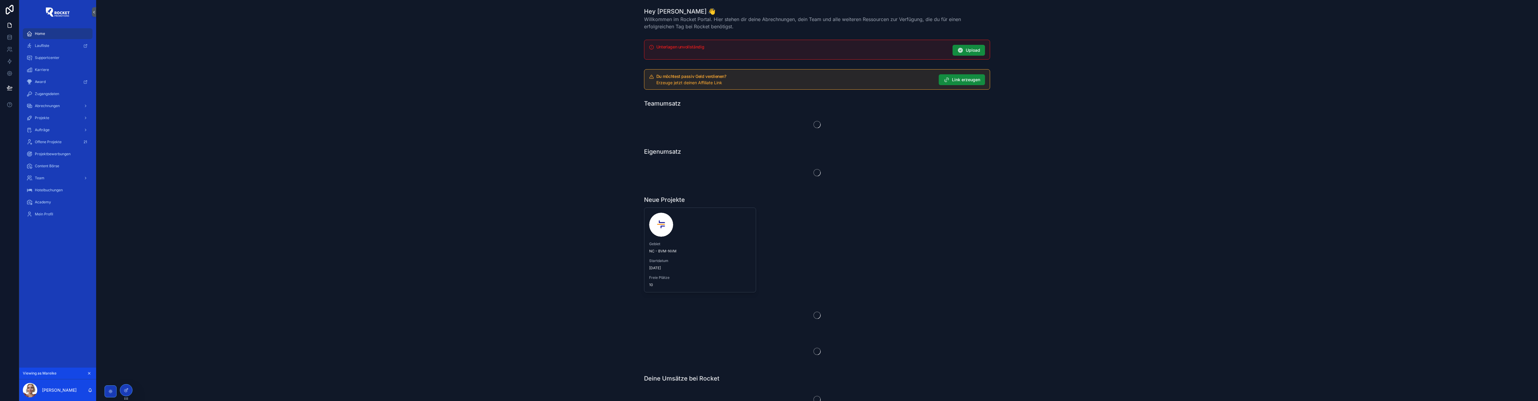 The image size is (1538, 401). What do you see at coordinates (58, 94) in the screenshot?
I see `a: Zugangsdaten` at bounding box center [58, 94].